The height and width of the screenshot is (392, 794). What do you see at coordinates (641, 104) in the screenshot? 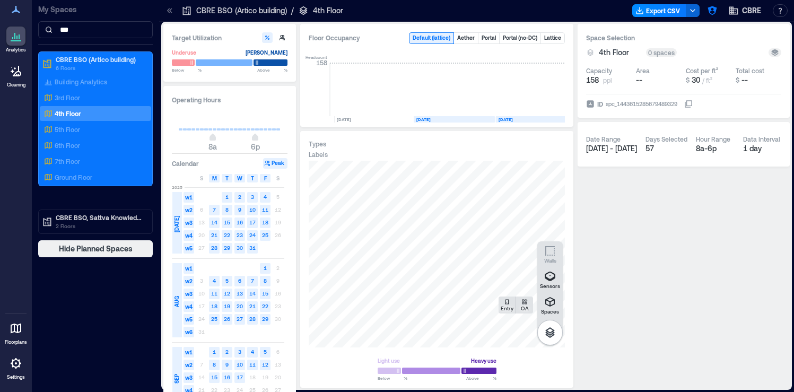
I see `div: spc_1443615285679489329` at bounding box center [641, 104].